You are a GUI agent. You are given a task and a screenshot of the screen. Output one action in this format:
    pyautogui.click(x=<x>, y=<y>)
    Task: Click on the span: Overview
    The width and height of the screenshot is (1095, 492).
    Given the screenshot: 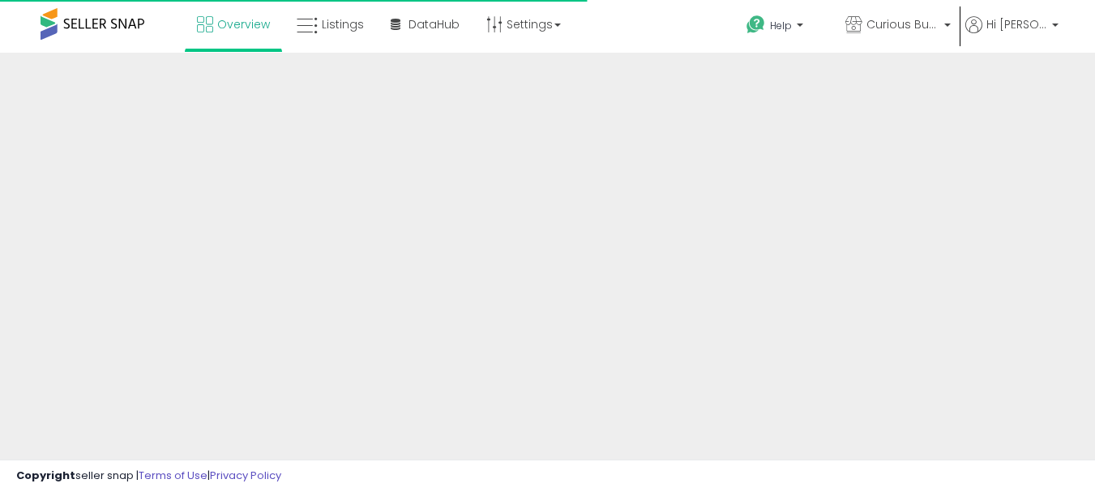 What is the action you would take?
    pyautogui.click(x=243, y=24)
    